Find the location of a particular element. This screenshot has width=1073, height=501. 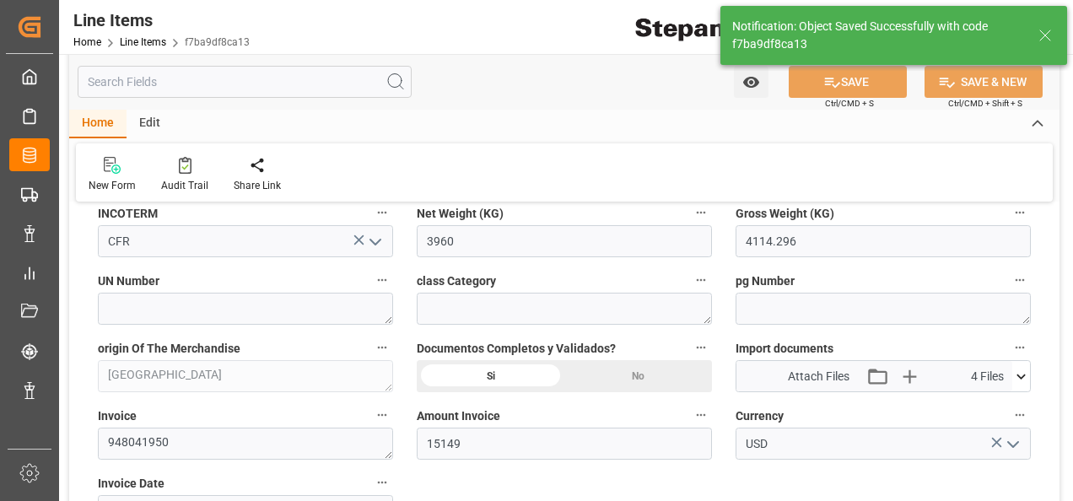

span: Ctrl/CMD + S is located at coordinates (849, 103).